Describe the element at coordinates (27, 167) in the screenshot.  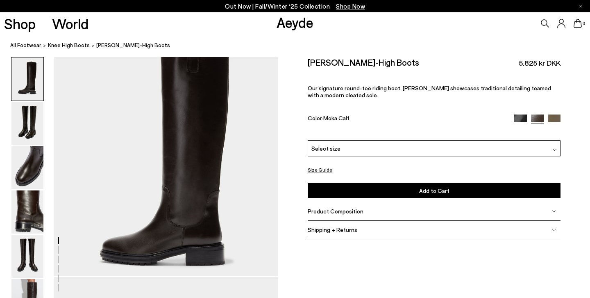
I see `img: Henry Knee-High Boots - Image 3` at that location.